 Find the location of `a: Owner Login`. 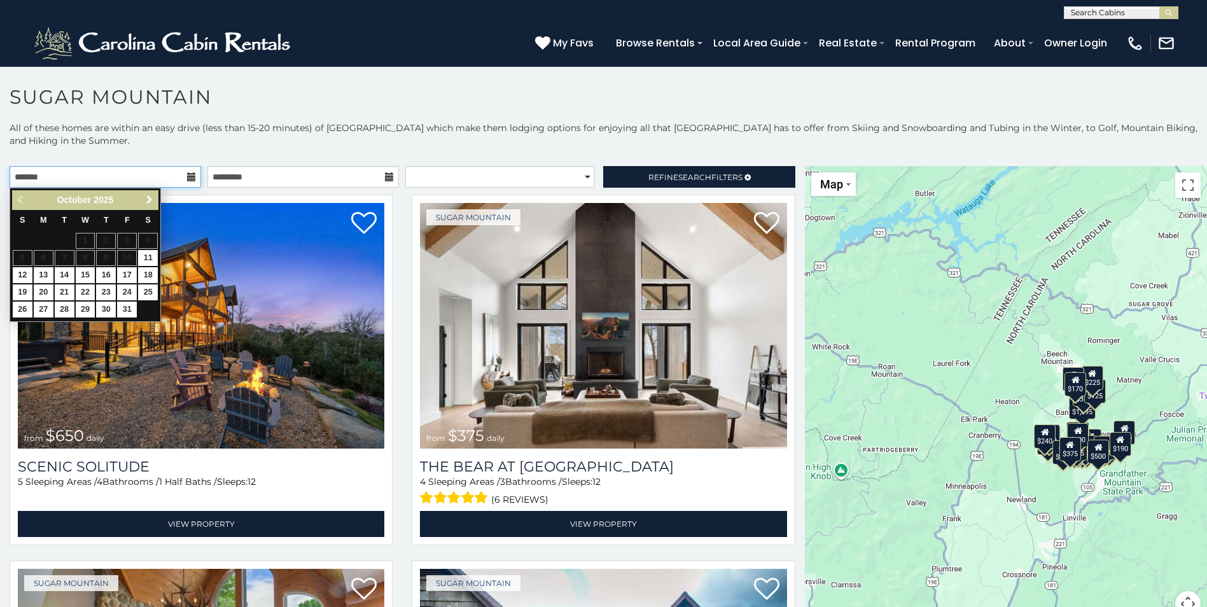

a: Owner Login is located at coordinates (1075, 43).